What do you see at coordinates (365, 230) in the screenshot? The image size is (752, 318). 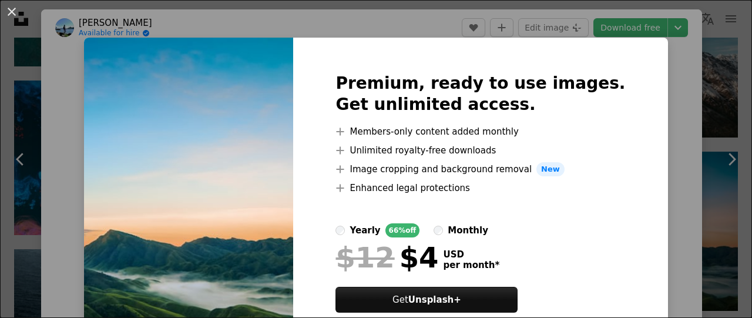 I see `div: yearly` at bounding box center [365, 230].